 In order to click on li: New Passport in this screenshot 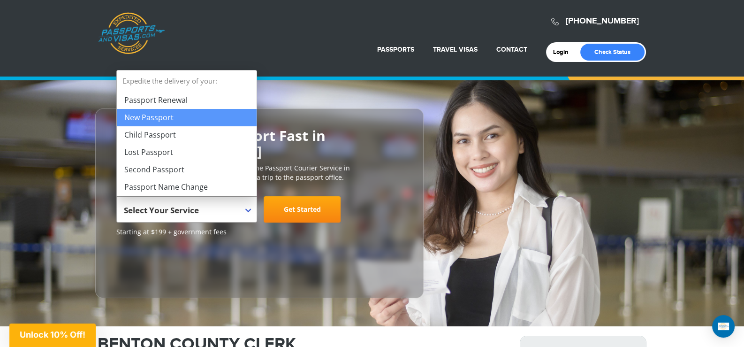, I will do `click(187, 117)`.